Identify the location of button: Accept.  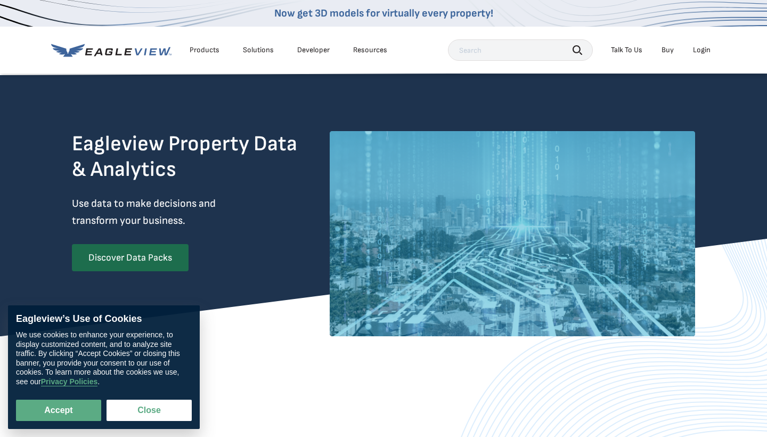
(59, 410).